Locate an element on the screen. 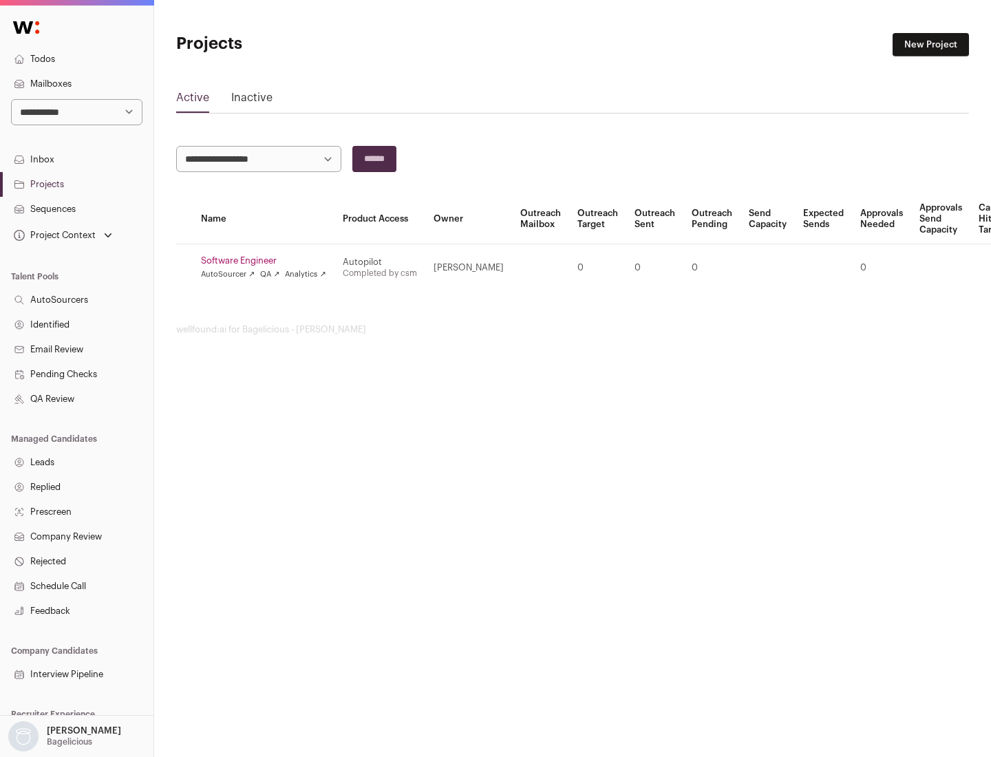  th: Outreach Mailbox is located at coordinates (540, 219).